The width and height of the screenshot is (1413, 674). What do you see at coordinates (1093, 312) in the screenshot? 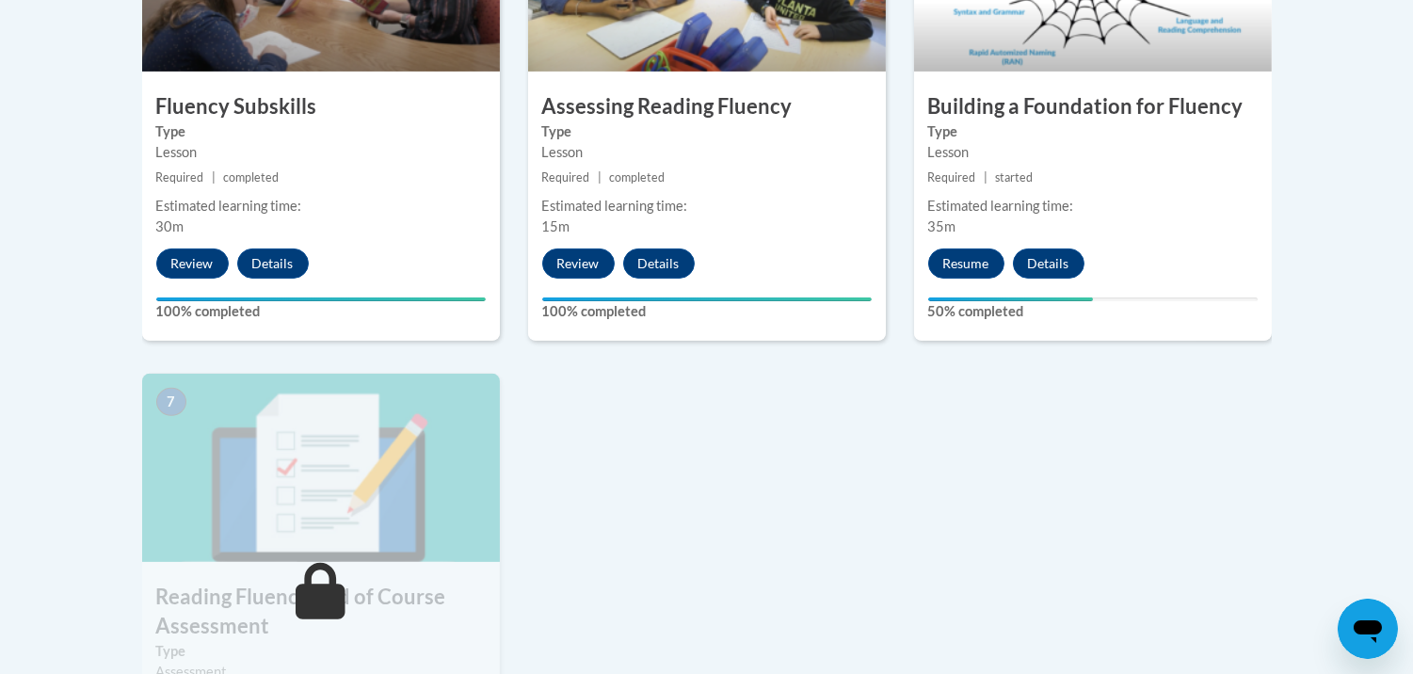
I see `label: 50% completed` at bounding box center [1093, 312].